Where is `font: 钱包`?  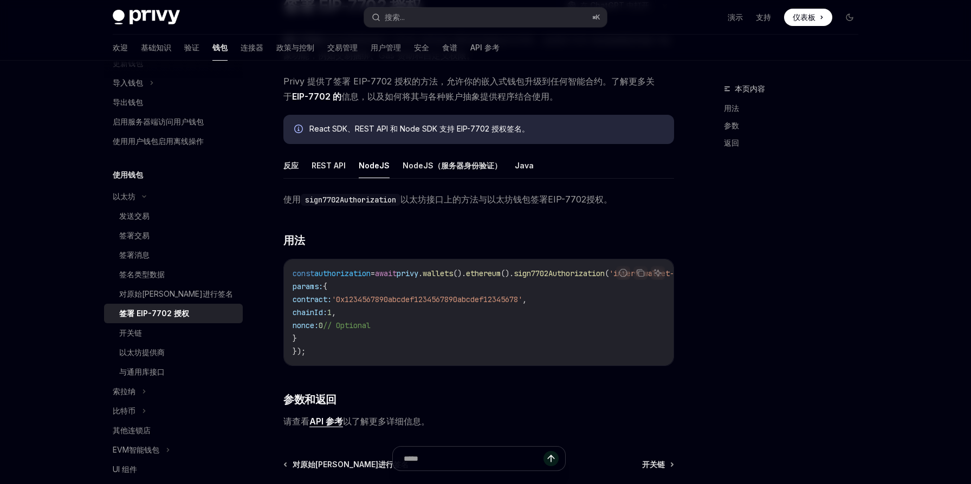
font: 钱包 is located at coordinates (220, 47).